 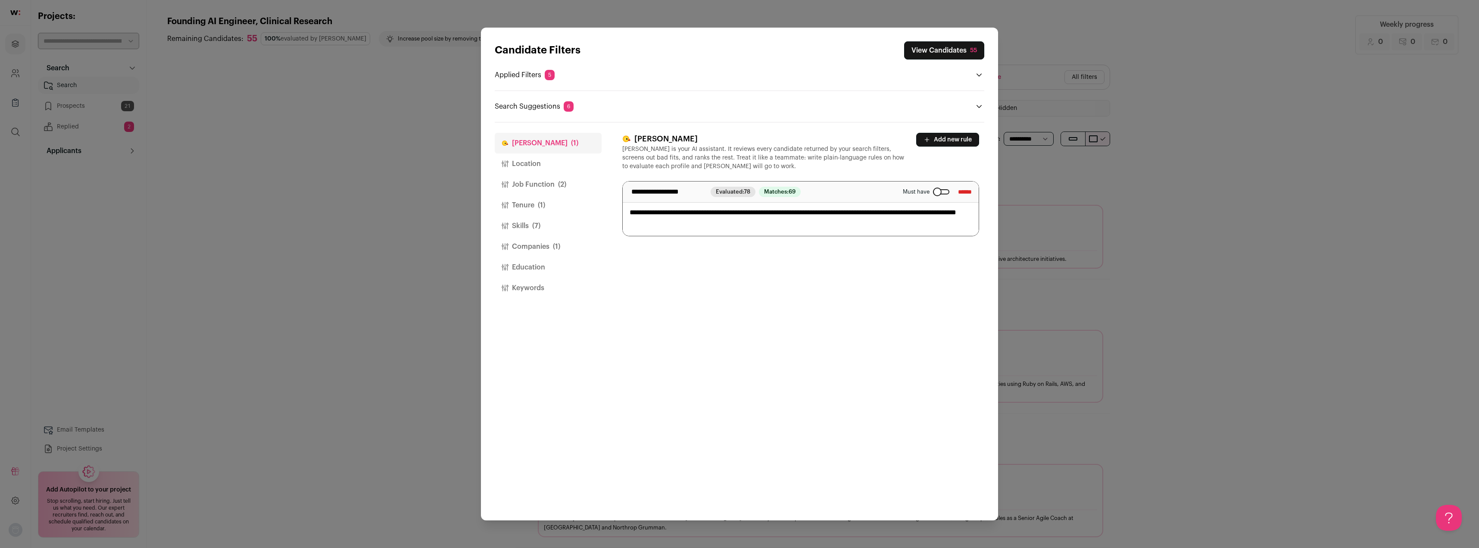 What do you see at coordinates (548, 247) in the screenshot?
I see `button: Companies(1)` at bounding box center [548, 247].